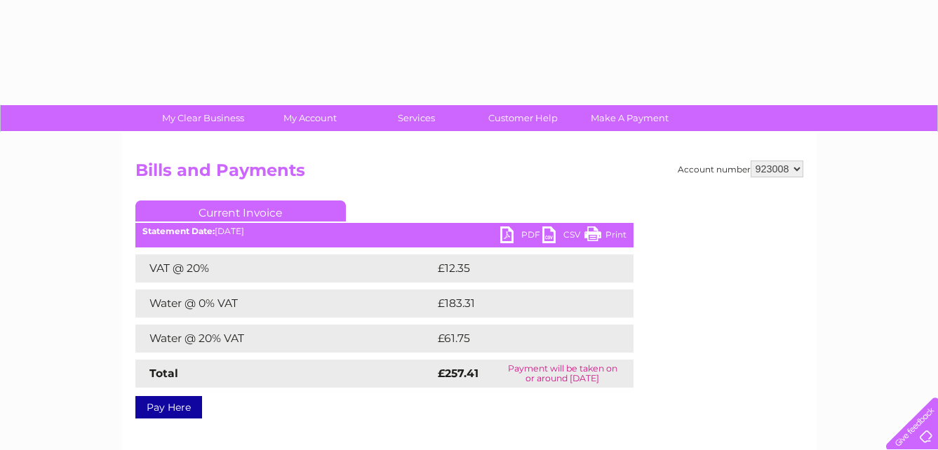  I want to click on a: Print, so click(605, 236).